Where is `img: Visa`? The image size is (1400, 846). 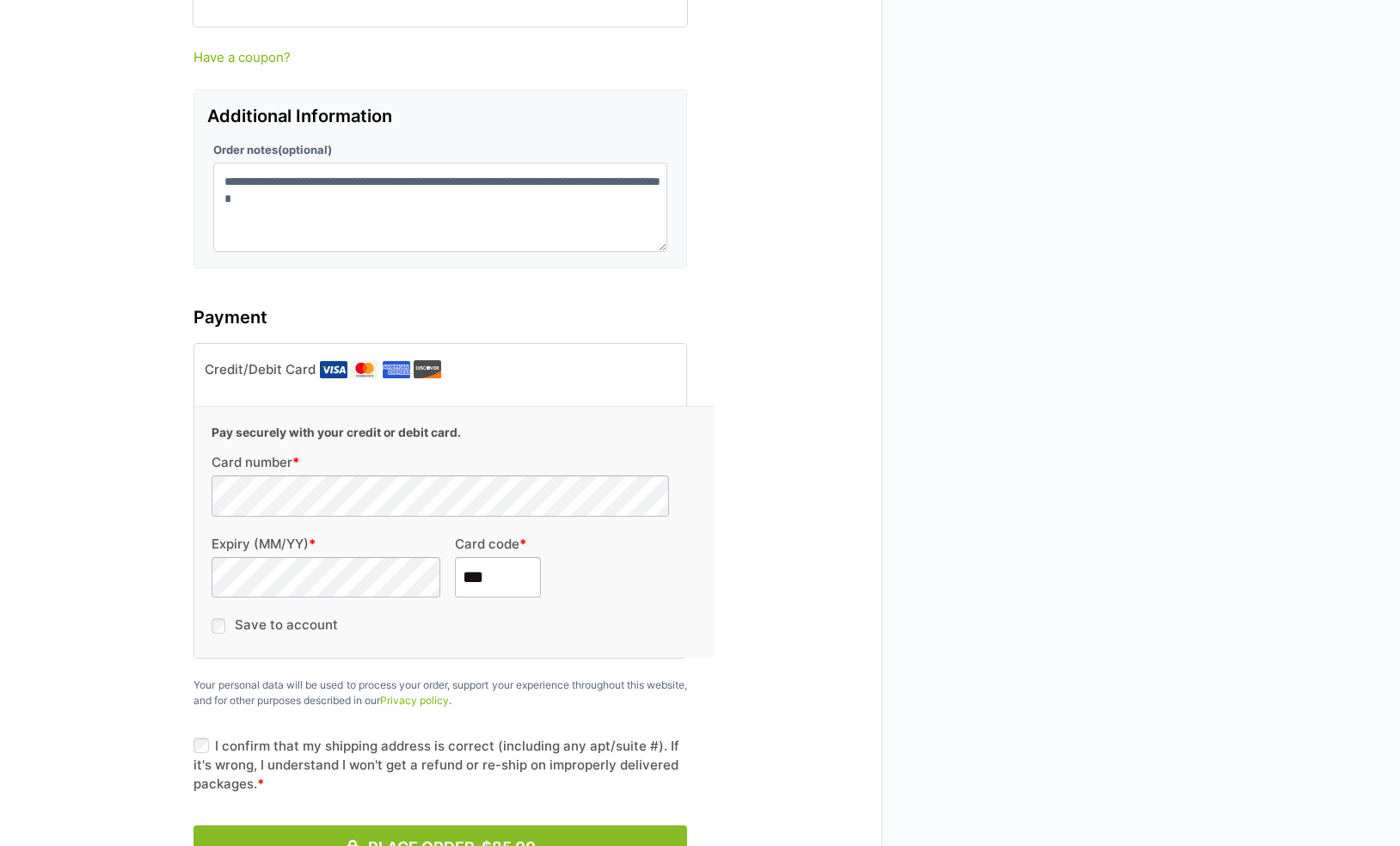 img: Visa is located at coordinates (334, 369).